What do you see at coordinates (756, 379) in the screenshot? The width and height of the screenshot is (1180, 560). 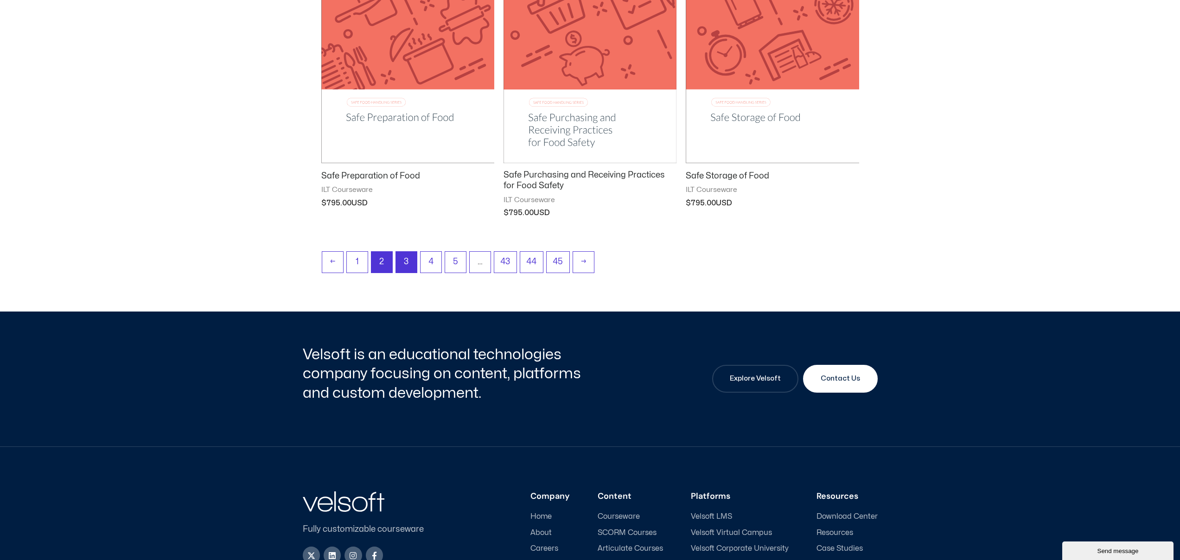 I see `a: Explore Velsoft` at bounding box center [756, 379].